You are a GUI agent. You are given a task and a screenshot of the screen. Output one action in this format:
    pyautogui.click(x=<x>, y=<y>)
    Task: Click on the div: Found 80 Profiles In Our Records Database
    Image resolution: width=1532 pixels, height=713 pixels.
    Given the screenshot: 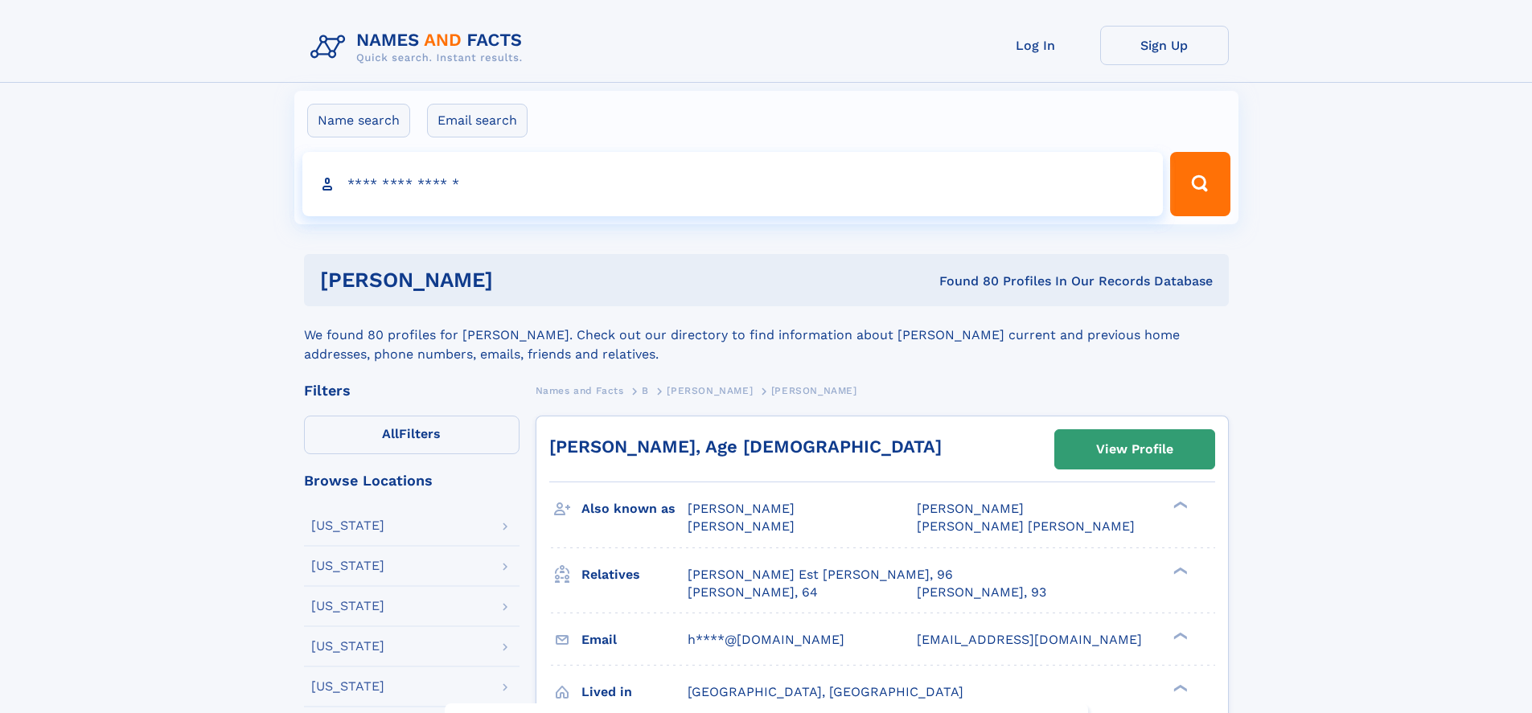 What is the action you would take?
    pyautogui.click(x=964, y=282)
    